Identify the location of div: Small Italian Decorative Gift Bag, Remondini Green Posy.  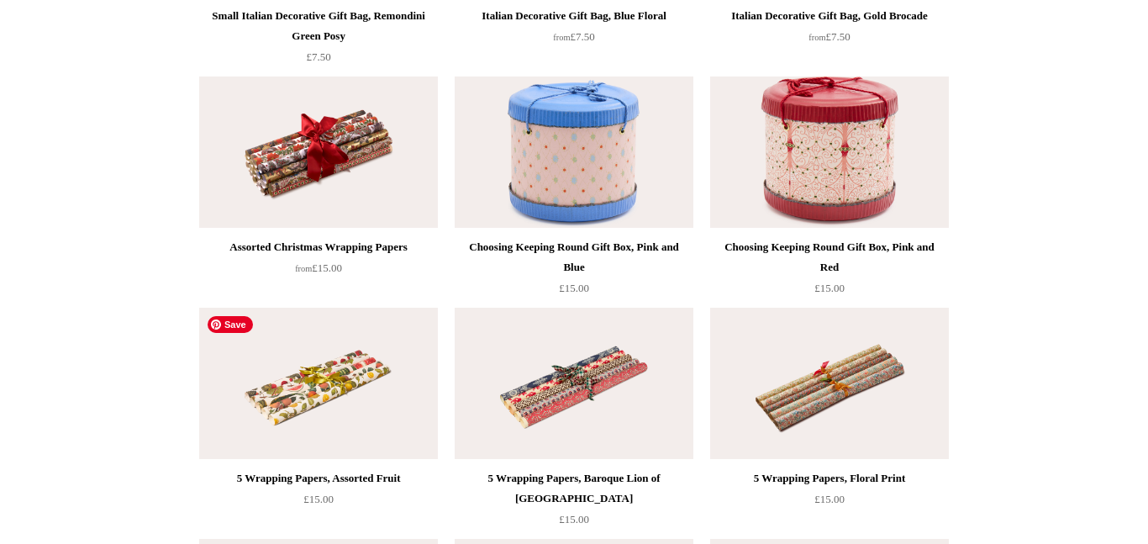
(318, 26).